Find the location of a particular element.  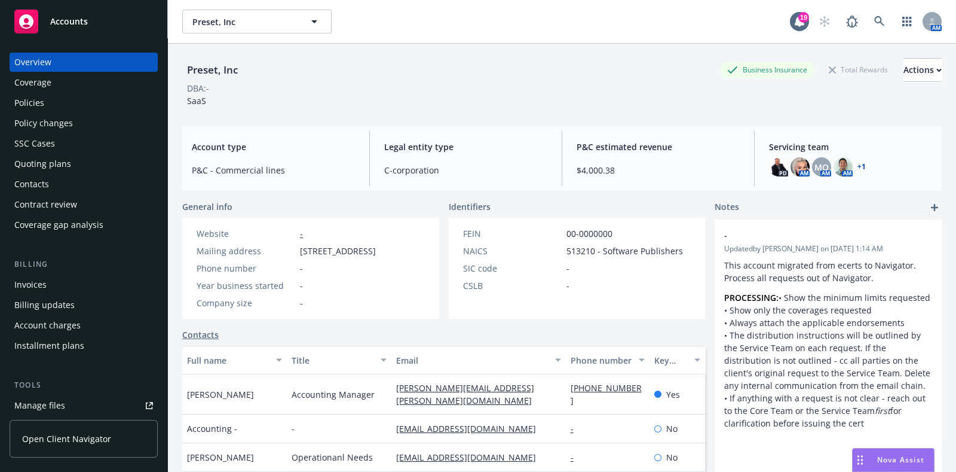

button: Title is located at coordinates (339, 360).